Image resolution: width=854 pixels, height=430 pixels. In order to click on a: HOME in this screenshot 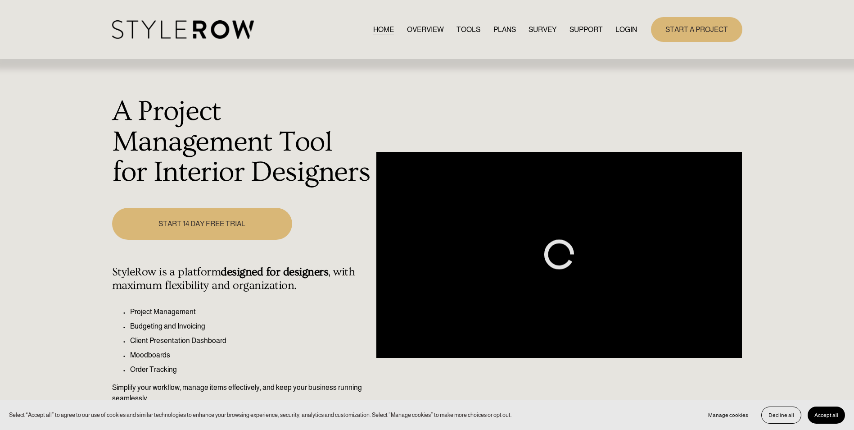, I will do `click(384, 29)`.